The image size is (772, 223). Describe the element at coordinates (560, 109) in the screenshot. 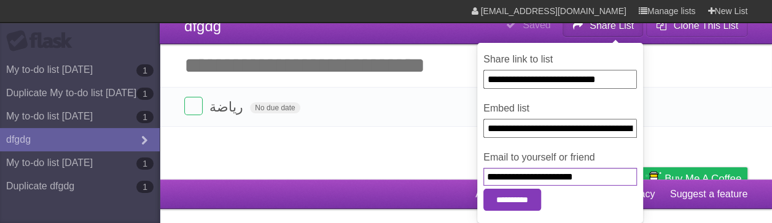

I see `label: Embed list` at that location.